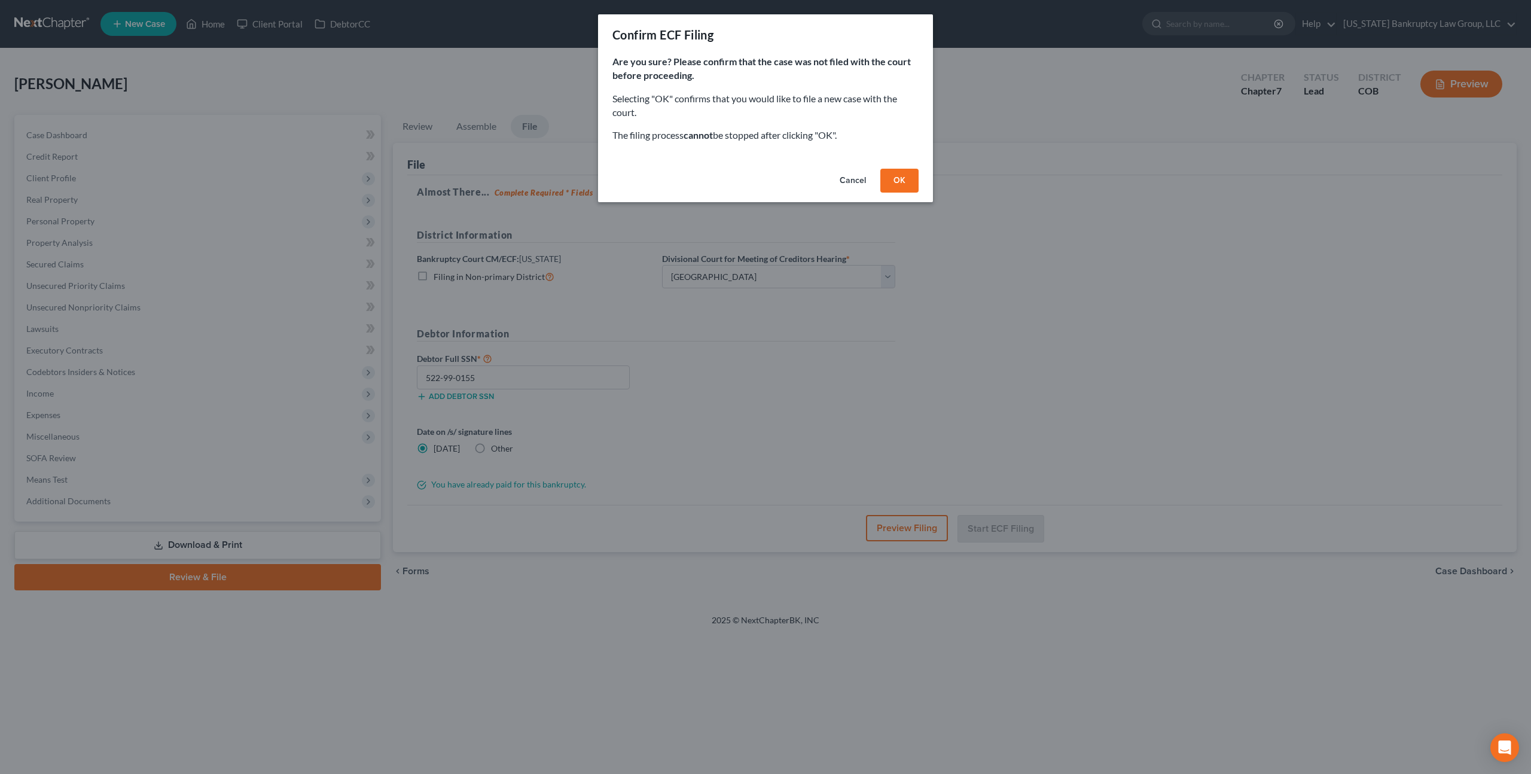 The width and height of the screenshot is (1531, 774). Describe the element at coordinates (899, 181) in the screenshot. I see `button: OK` at that location.